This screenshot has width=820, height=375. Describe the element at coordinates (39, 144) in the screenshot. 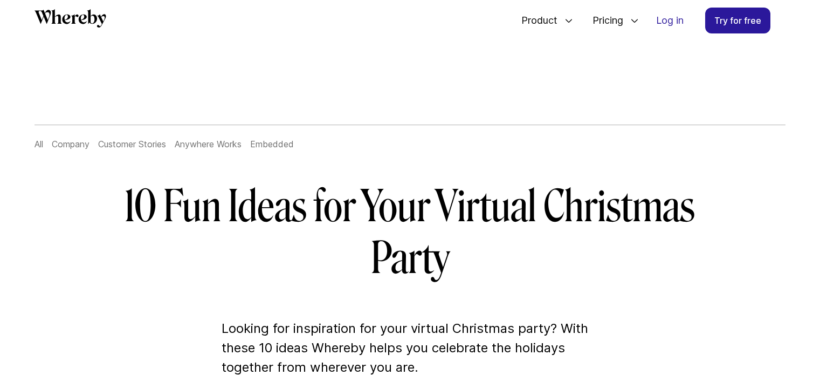

I see `a: All` at that location.